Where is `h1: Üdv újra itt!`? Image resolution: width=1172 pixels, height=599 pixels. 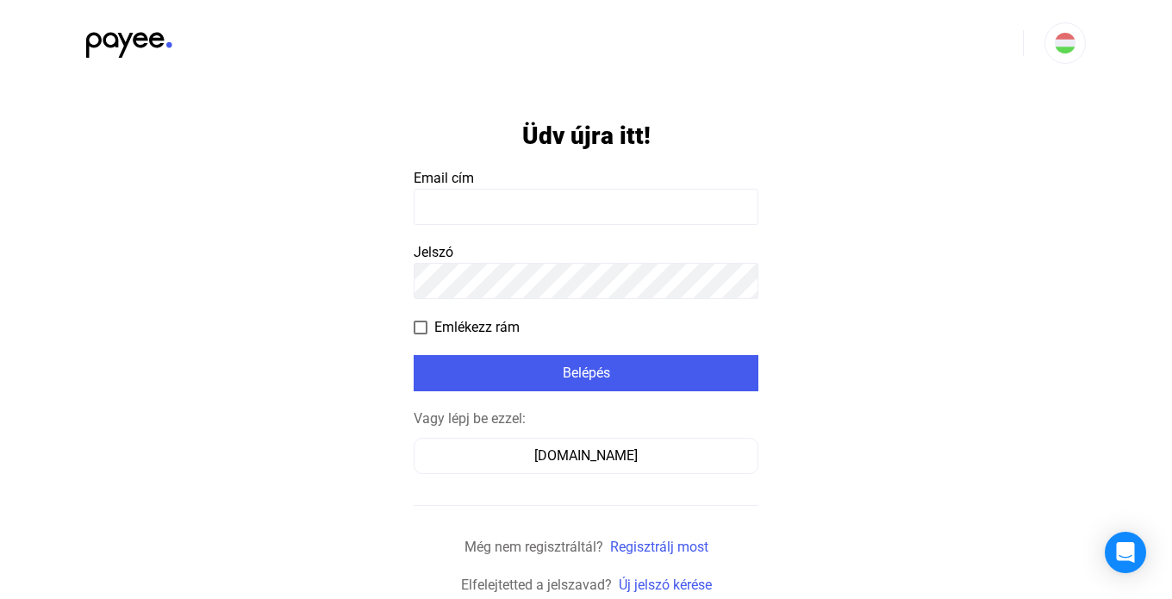 h1: Üdv újra itt! is located at coordinates (586, 135).